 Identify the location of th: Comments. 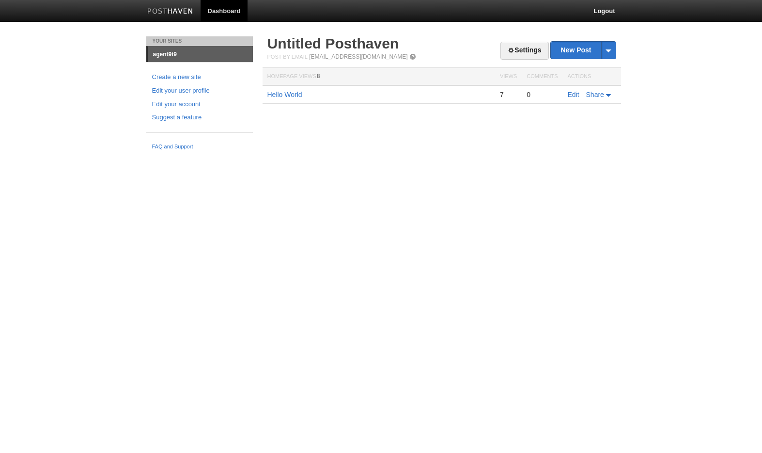
(542, 77).